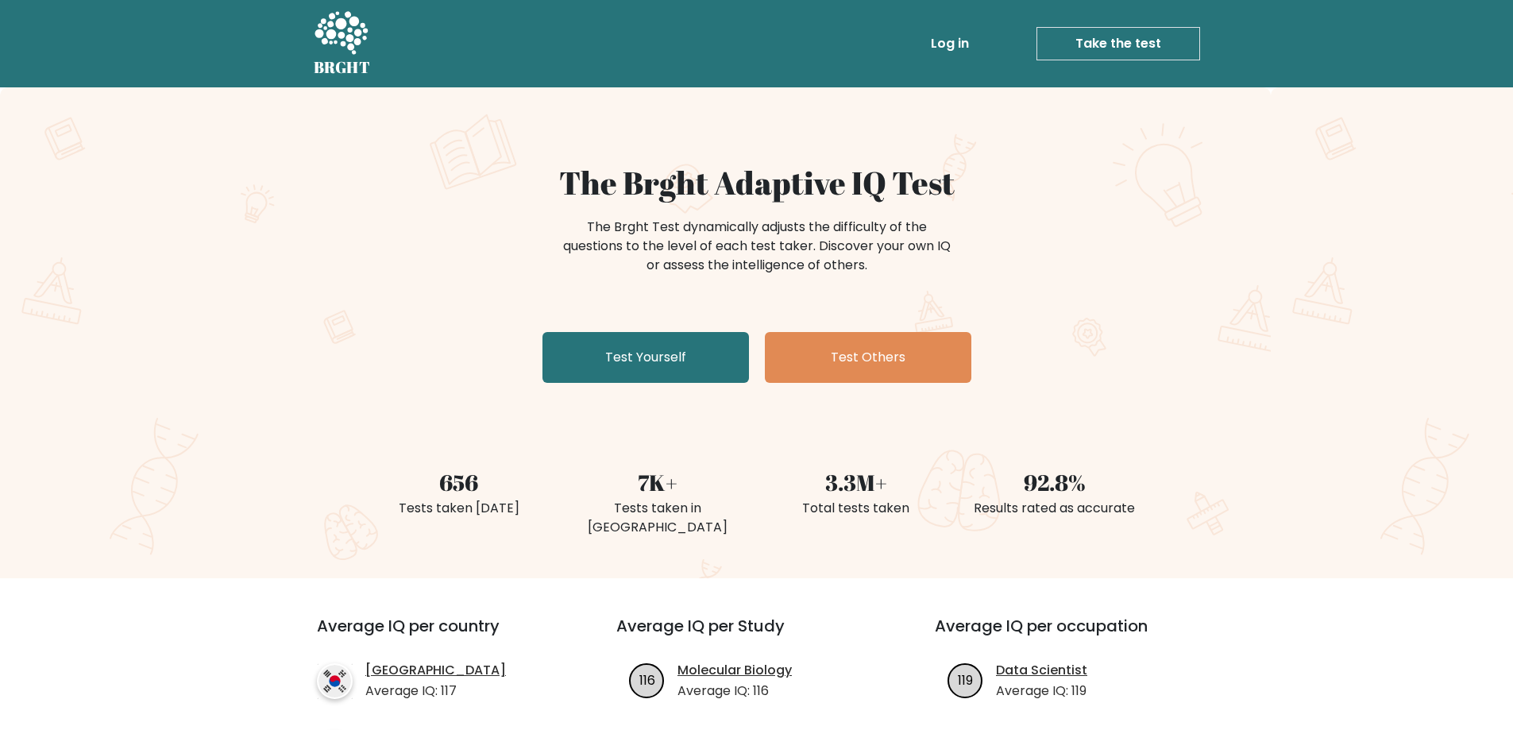 Image resolution: width=1513 pixels, height=730 pixels. Describe the element at coordinates (435, 691) in the screenshot. I see `p: Average IQ: 117` at that location.